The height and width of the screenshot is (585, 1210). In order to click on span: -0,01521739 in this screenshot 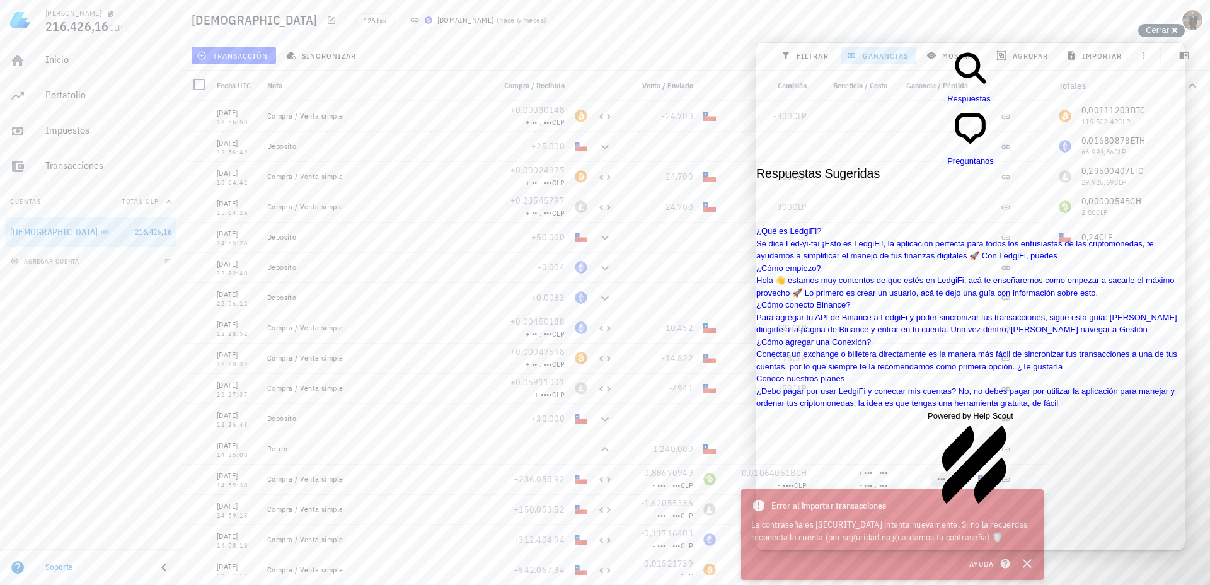, I will do `click(667, 563)`.